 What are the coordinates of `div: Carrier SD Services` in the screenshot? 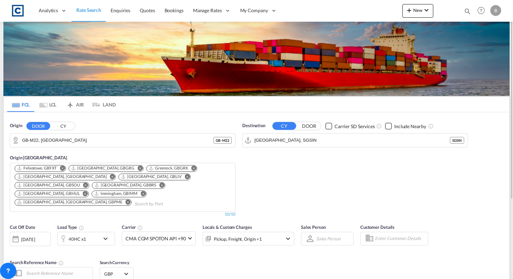 It's located at (354, 126).